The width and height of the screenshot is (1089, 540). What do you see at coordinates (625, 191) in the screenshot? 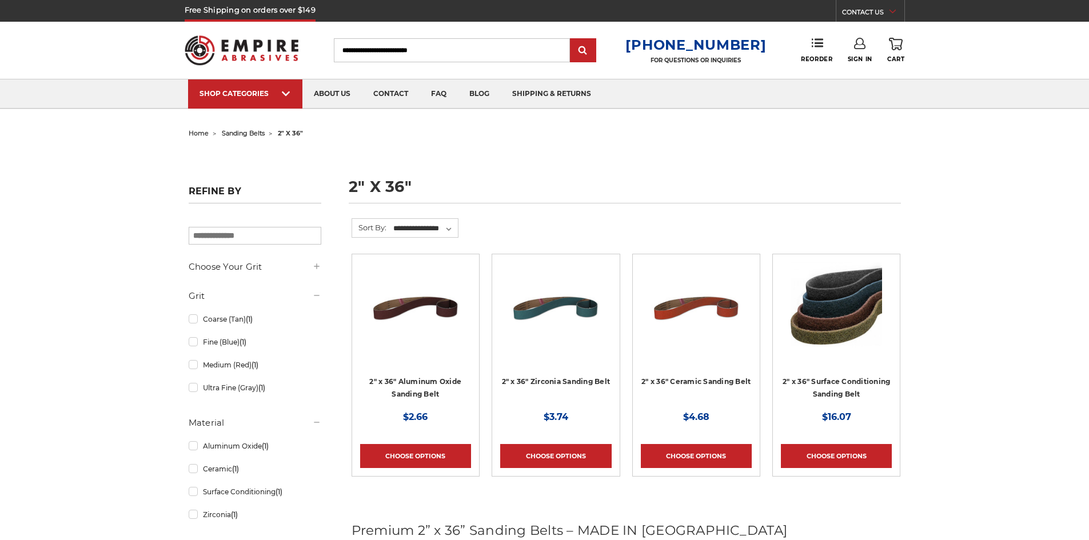
I see `h1: 2" x 36"` at bounding box center [625, 191].